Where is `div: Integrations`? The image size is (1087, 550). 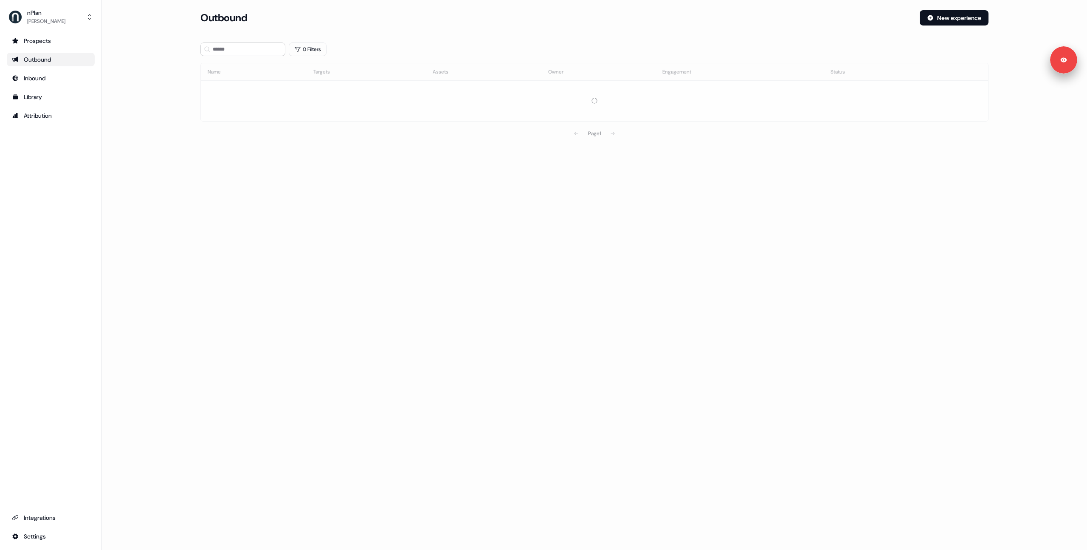 div: Integrations is located at coordinates (51, 517).